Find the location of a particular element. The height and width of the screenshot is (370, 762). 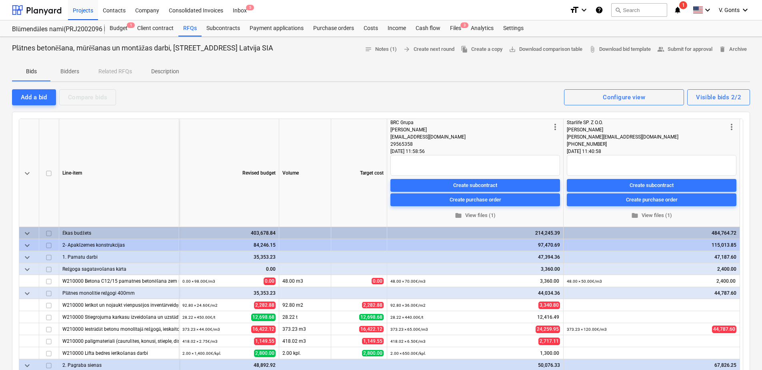

p: Bids is located at coordinates (31, 71).